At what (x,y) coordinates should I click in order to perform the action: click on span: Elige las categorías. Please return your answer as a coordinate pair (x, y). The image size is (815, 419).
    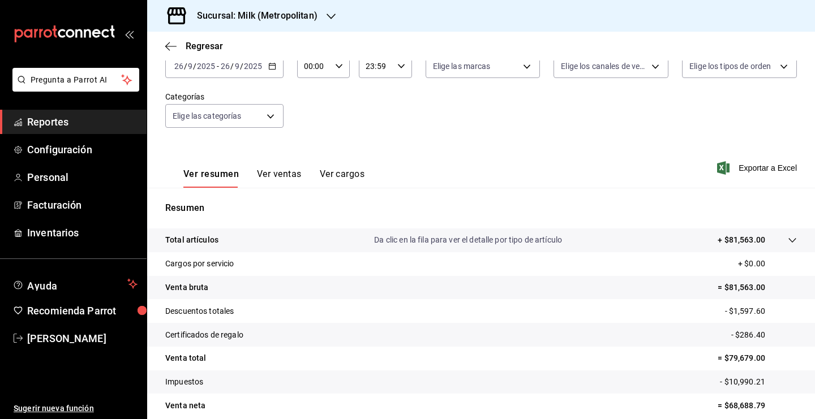
    Looking at the image, I should click on (207, 116).